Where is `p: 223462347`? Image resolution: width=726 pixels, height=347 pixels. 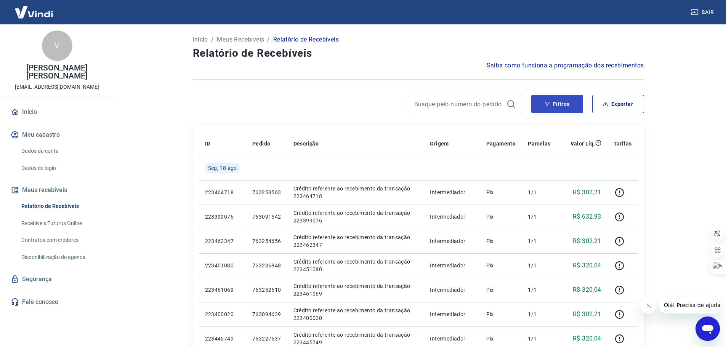
p: 223462347 is located at coordinates (223, 241).